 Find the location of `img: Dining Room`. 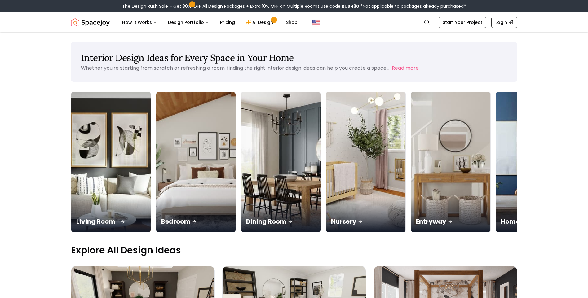

img: Dining Room is located at coordinates (281, 162).